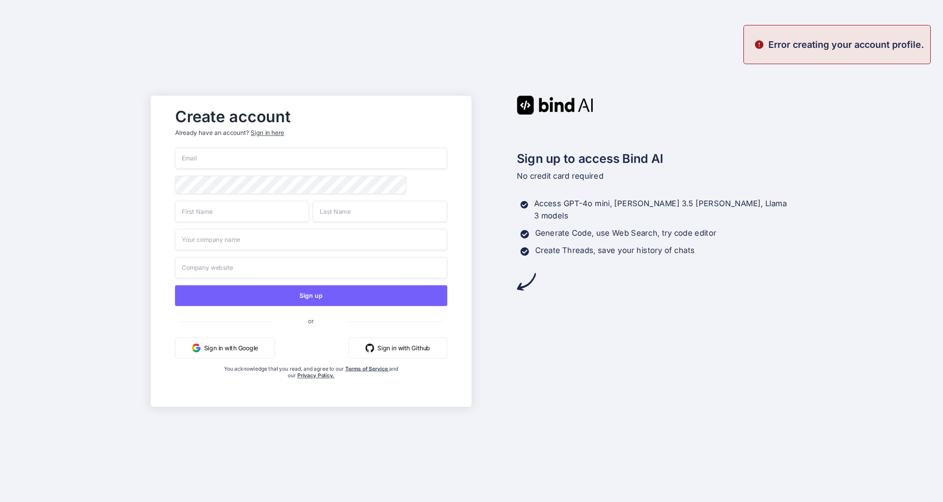  I want to click on div: You acknowledge that you read, and agree to our and our, so click(311, 382).